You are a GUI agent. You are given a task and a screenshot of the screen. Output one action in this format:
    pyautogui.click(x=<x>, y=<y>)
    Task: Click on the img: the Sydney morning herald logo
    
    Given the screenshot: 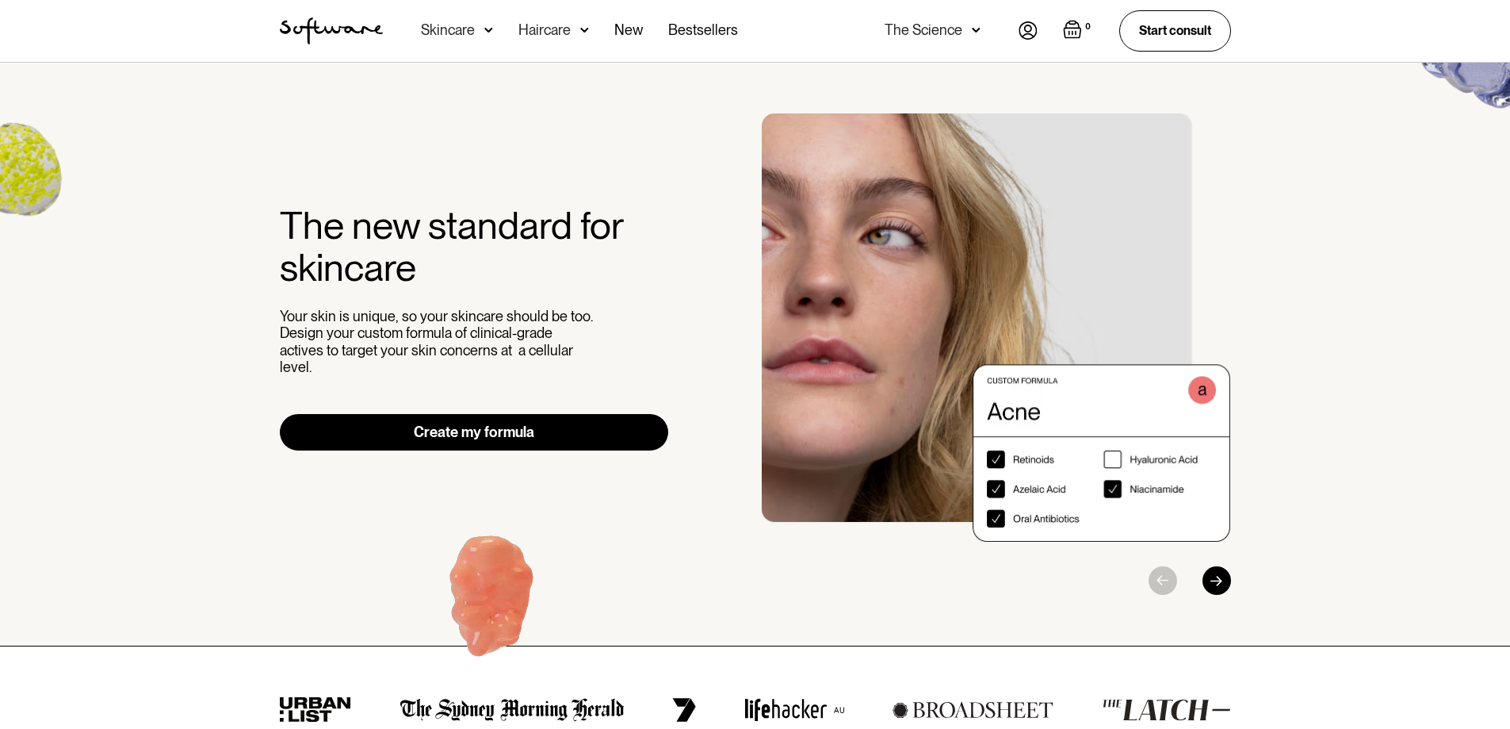 What is the action you would take?
    pyautogui.click(x=512, y=710)
    